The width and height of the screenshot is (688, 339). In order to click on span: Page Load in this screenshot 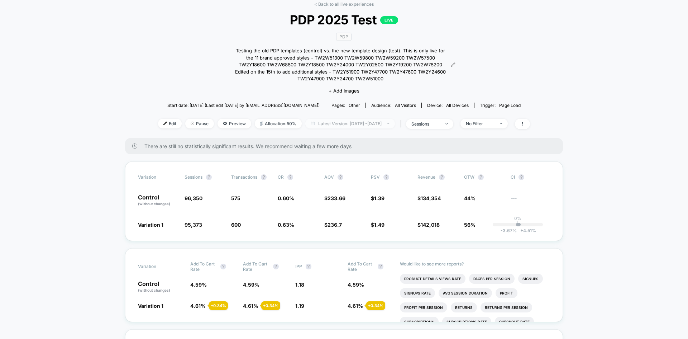, I will do `click(510, 105)`.